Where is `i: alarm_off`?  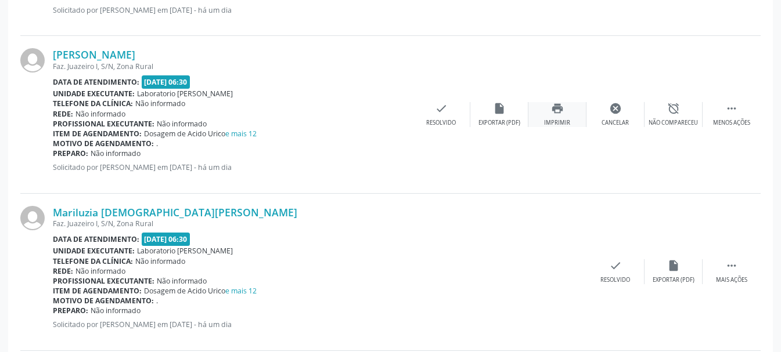 i: alarm_off is located at coordinates (673, 109).